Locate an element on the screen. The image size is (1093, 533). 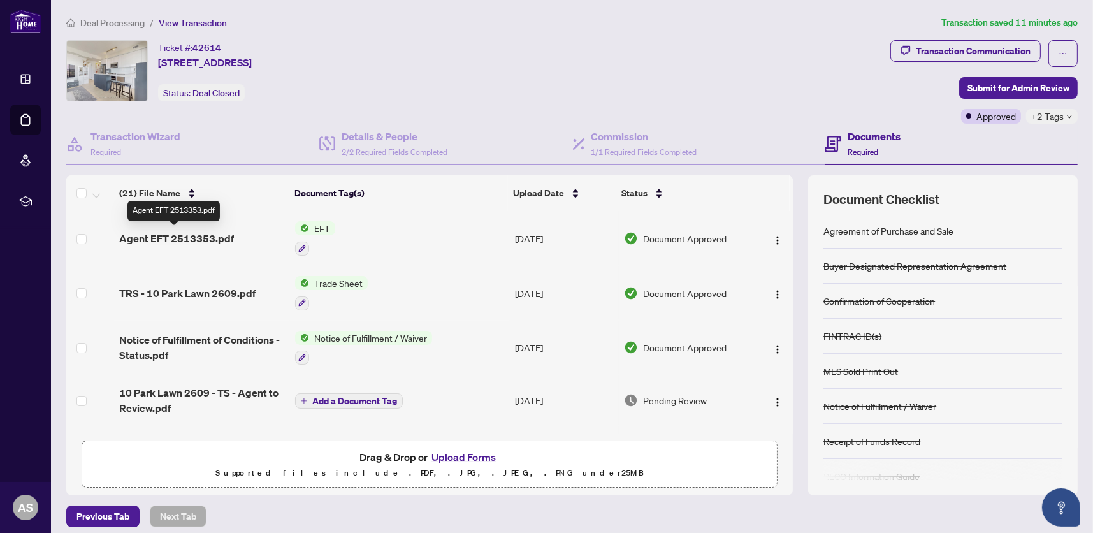
div: Agreement of Purchase and Sale is located at coordinates (888, 231).